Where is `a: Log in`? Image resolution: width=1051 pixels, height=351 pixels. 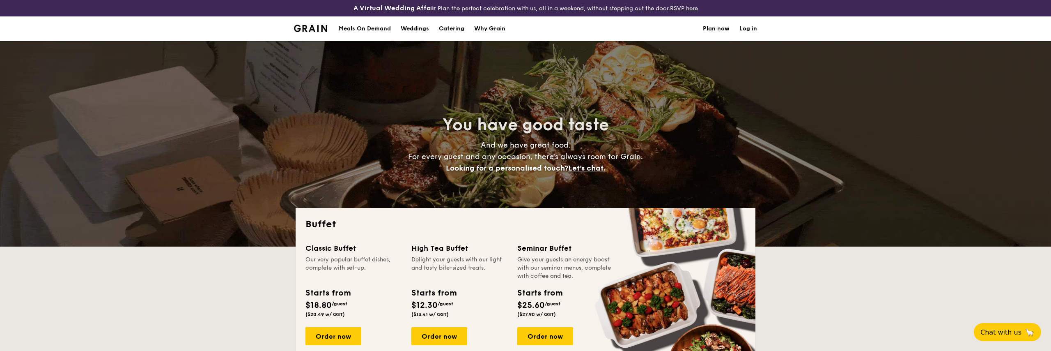
a: Log in is located at coordinates (748, 29).